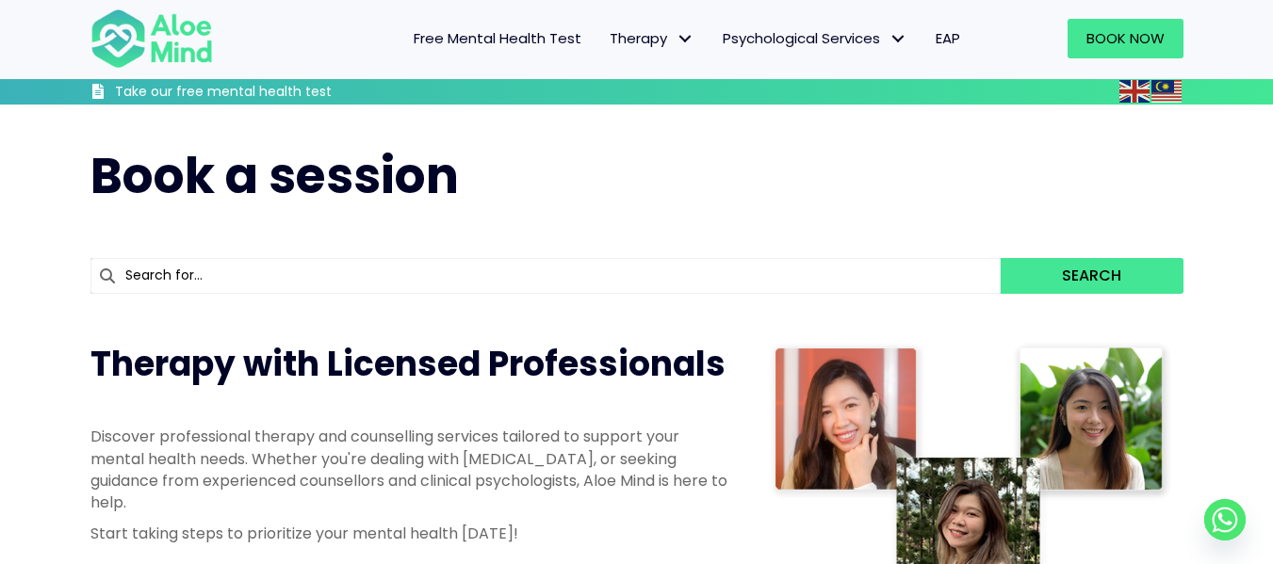 This screenshot has height=564, width=1273. I want to click on span: Therapy, so click(652, 38).